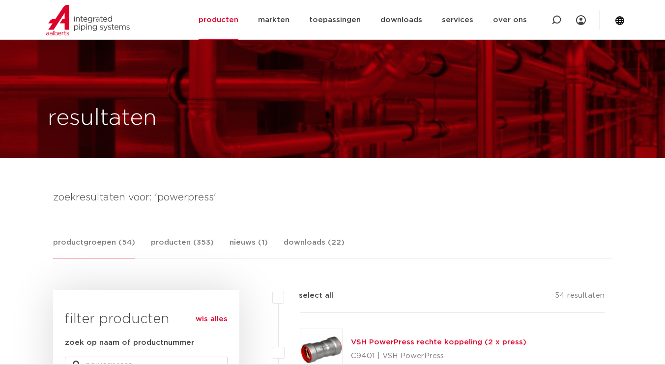 This screenshot has width=665, height=365. What do you see at coordinates (211, 320) in the screenshot?
I see `a: wis alles` at bounding box center [211, 320].